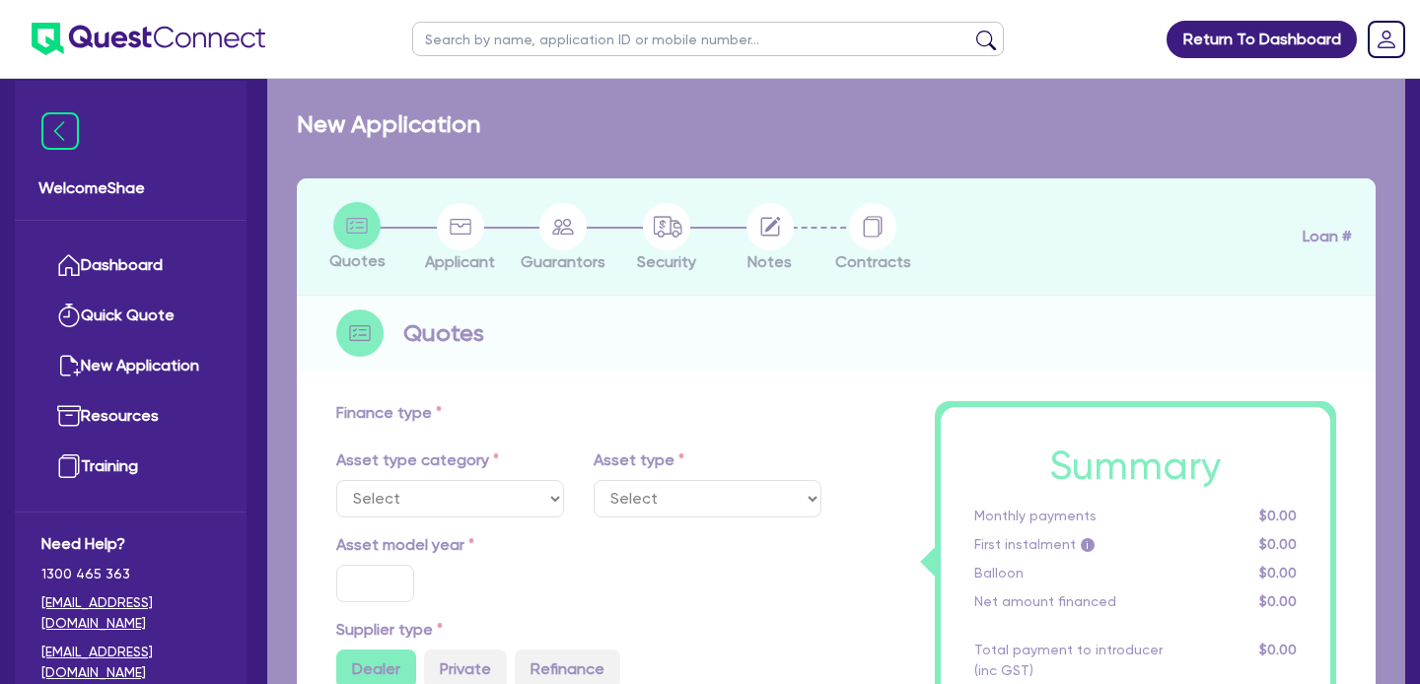 Image resolution: width=1420 pixels, height=684 pixels. What do you see at coordinates (130, 366) in the screenshot?
I see `a: New Application` at bounding box center [130, 366].